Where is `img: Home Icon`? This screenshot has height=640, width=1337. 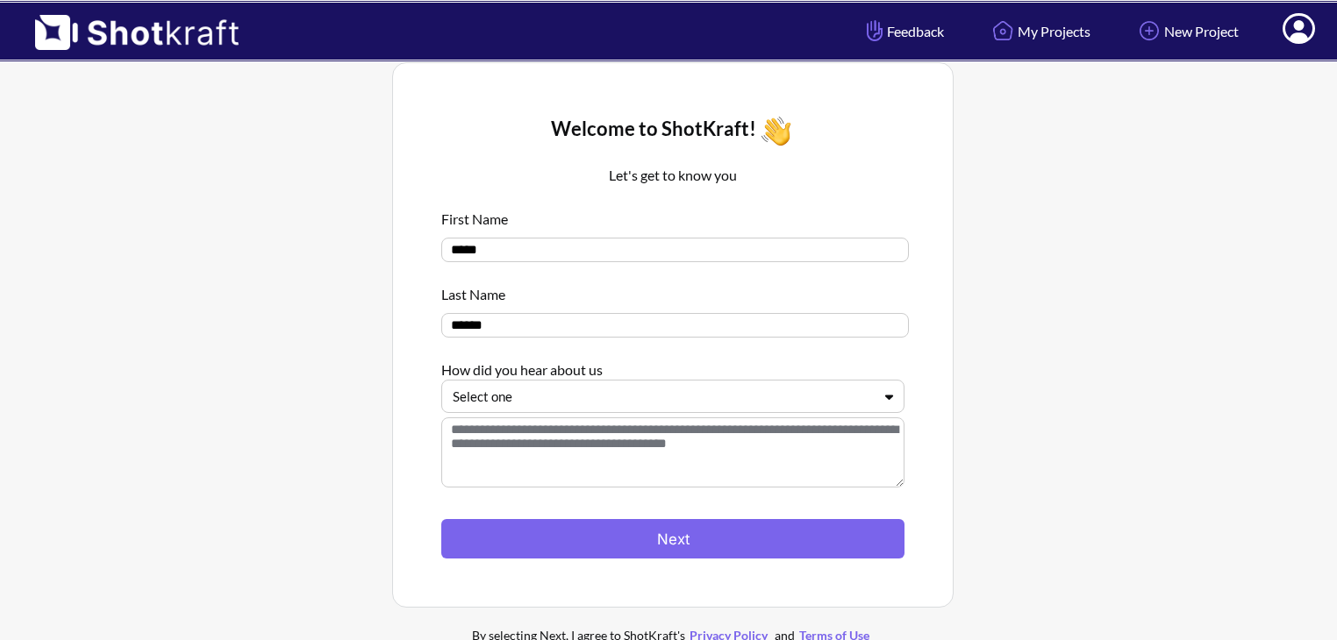 img: Home Icon is located at coordinates (1002, 31).